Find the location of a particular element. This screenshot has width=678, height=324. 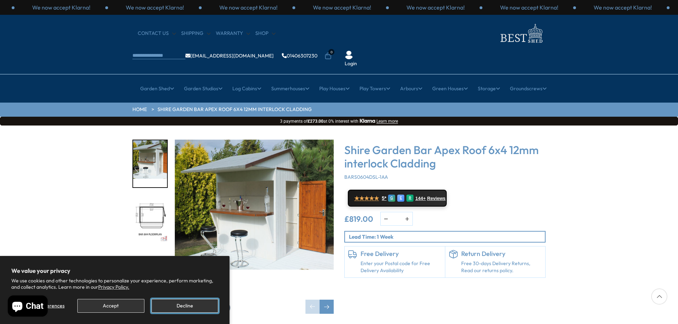

a: Shop is located at coordinates (265, 34).